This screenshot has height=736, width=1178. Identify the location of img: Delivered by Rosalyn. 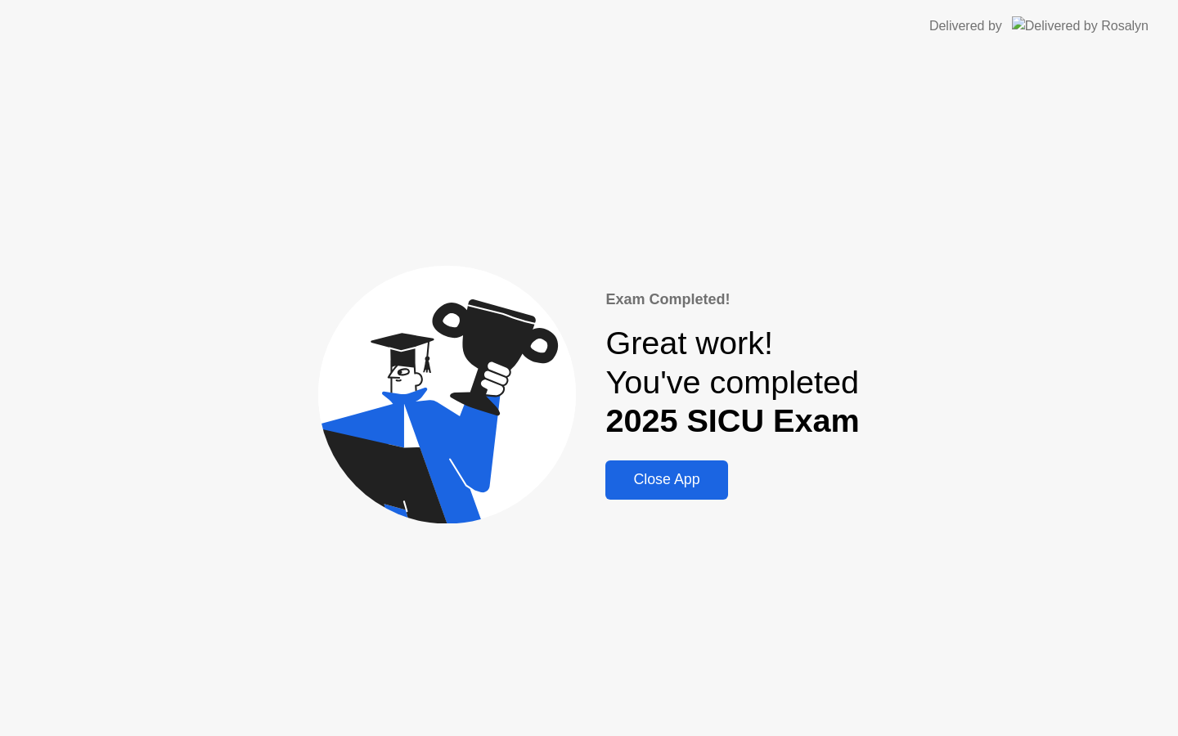
(1080, 25).